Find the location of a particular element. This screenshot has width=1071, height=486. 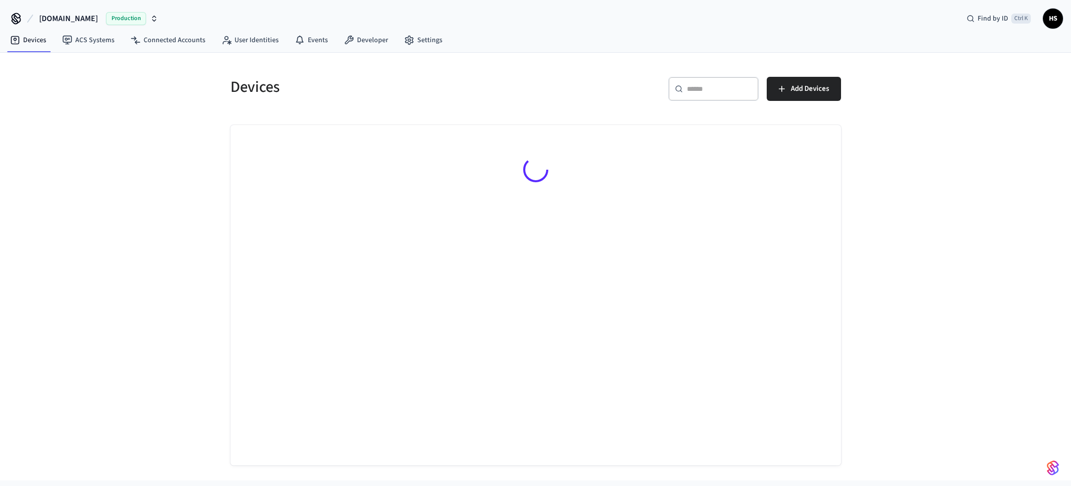

a: ACS Systems is located at coordinates (88, 40).